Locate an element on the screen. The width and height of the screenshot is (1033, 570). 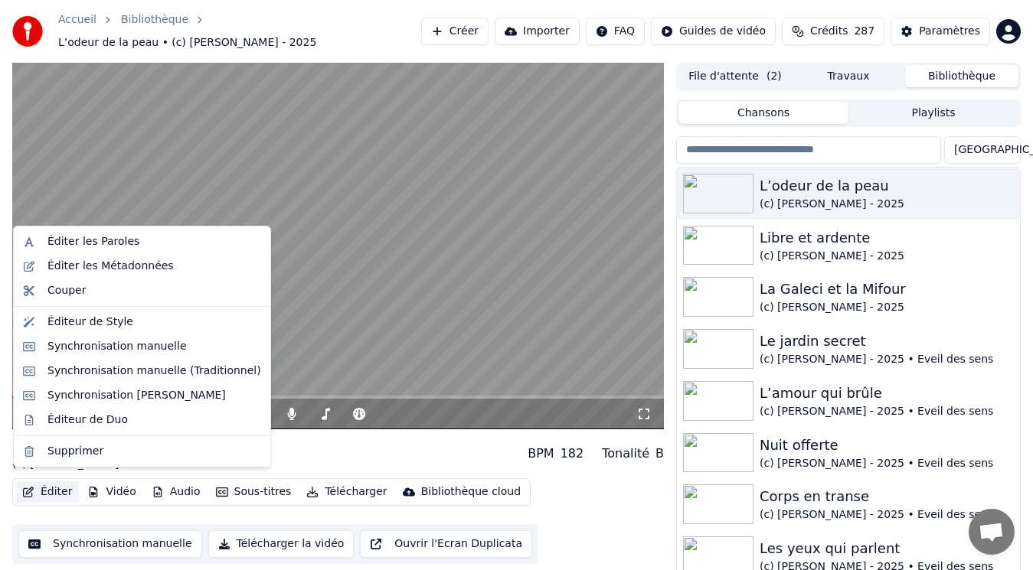
button: Paramètres is located at coordinates (940, 31).